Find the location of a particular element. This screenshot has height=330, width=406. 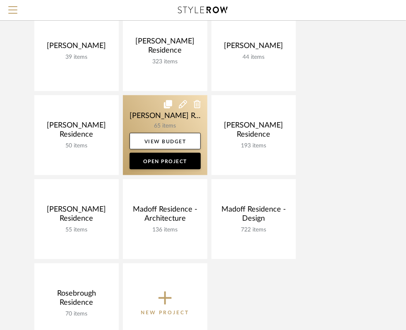

div: 722 items is located at coordinates (254, 230).